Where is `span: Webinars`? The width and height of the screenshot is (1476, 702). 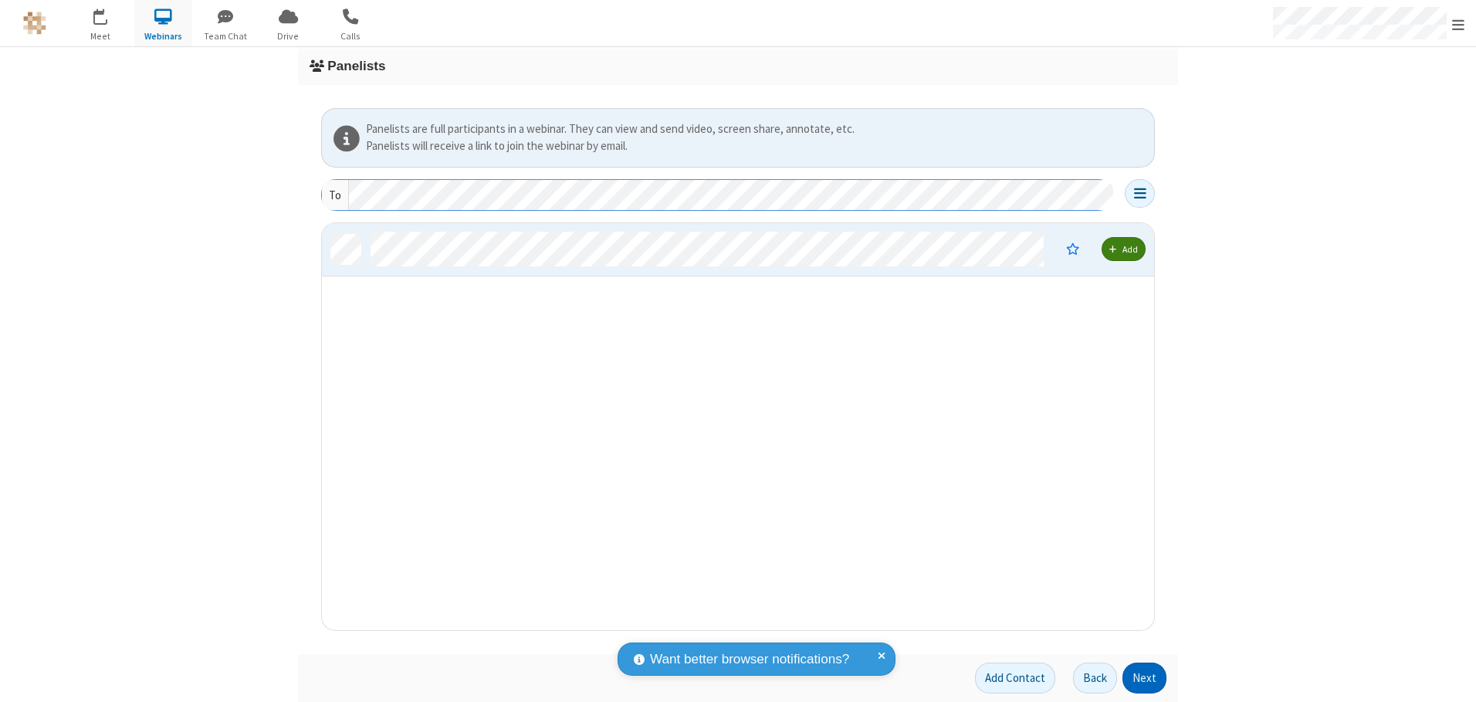 span: Webinars is located at coordinates (163, 36).